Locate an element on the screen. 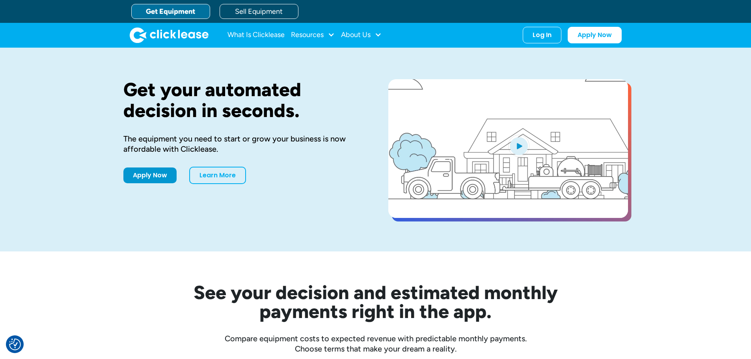 The height and width of the screenshot is (359, 751). a: Sell Equipment is located at coordinates (259, 11).